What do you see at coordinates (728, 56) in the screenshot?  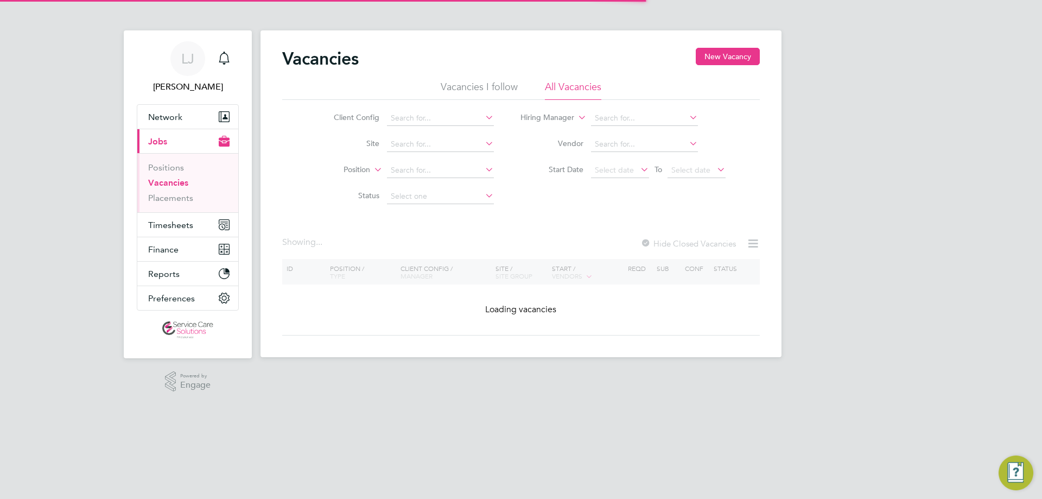 I see `button: New Vacancy` at bounding box center [728, 56].